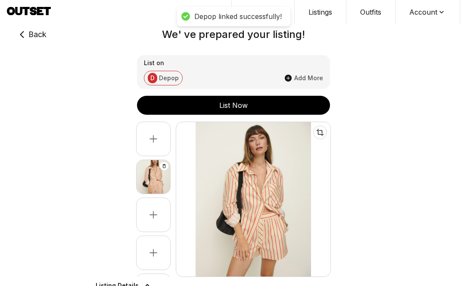 The width and height of the screenshot is (467, 286). I want to click on button: Back, so click(30, 34).